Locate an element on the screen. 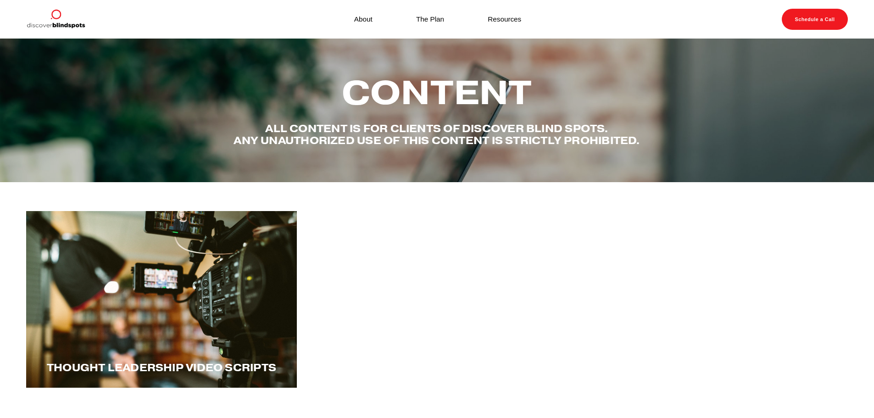  h2: Content is located at coordinates (437, 93).